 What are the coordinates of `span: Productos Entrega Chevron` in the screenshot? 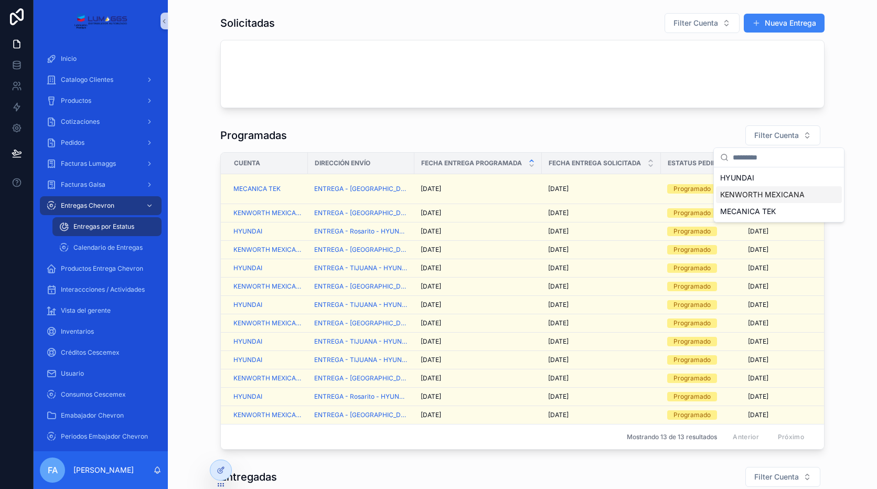 It's located at (102, 269).